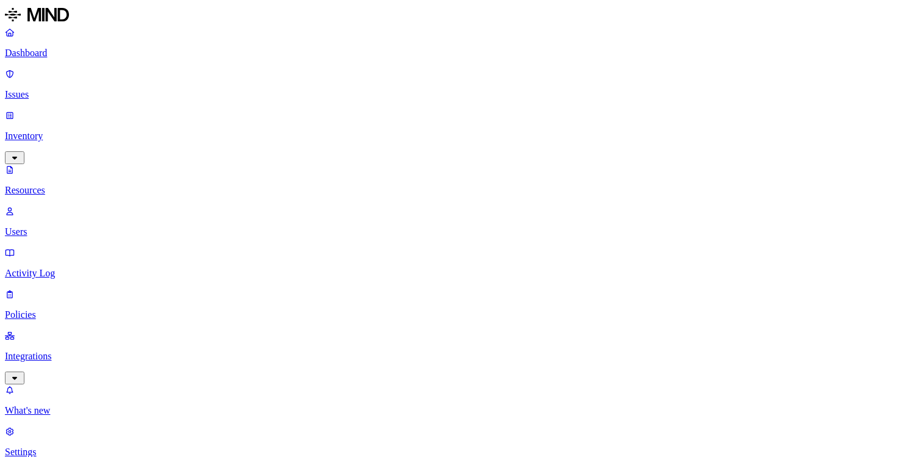  What do you see at coordinates (461, 273) in the screenshot?
I see `p: Activity Log` at bounding box center [461, 273].